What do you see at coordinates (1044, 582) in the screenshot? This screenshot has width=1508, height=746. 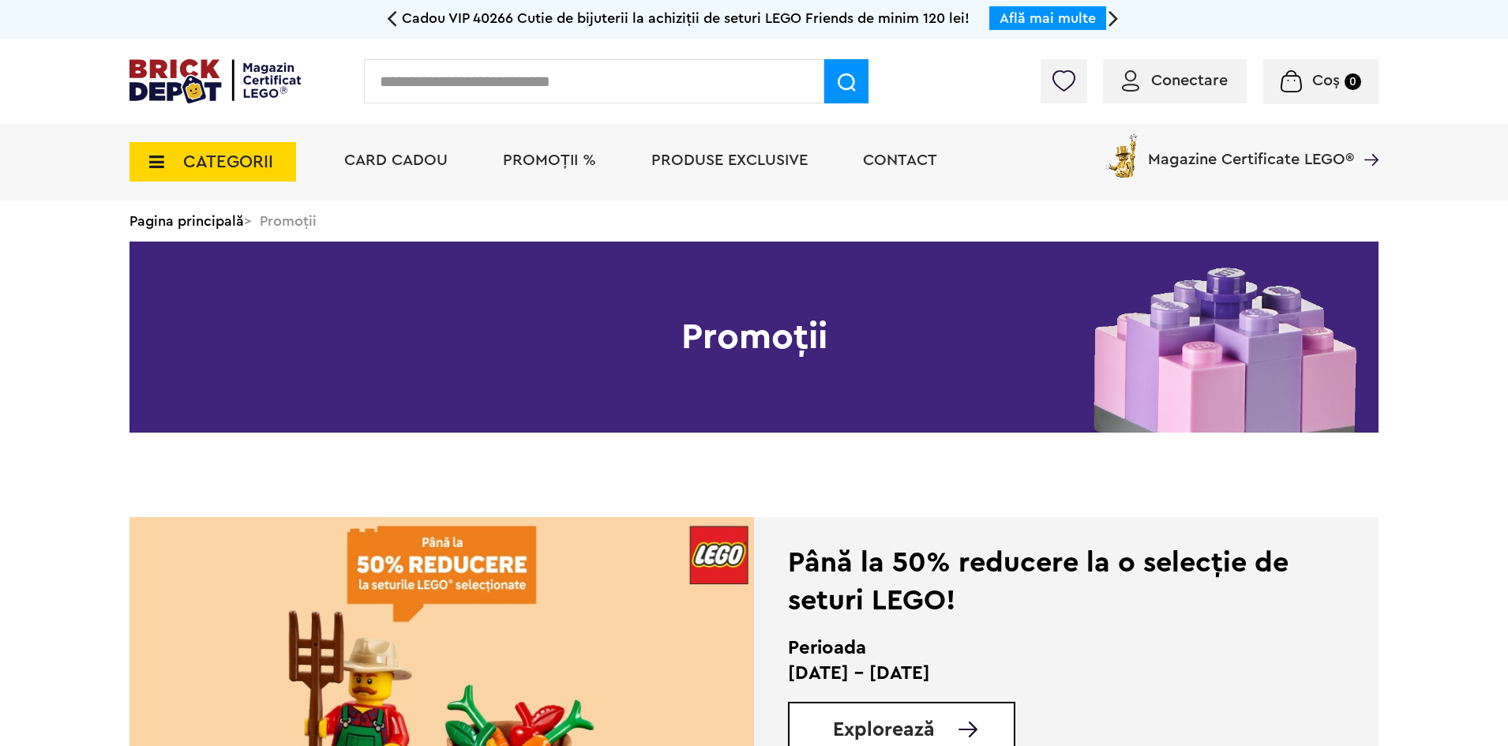 I see `div: Până la 50% reducere la o selecție de seturi LEGO!` at bounding box center [1044, 582].